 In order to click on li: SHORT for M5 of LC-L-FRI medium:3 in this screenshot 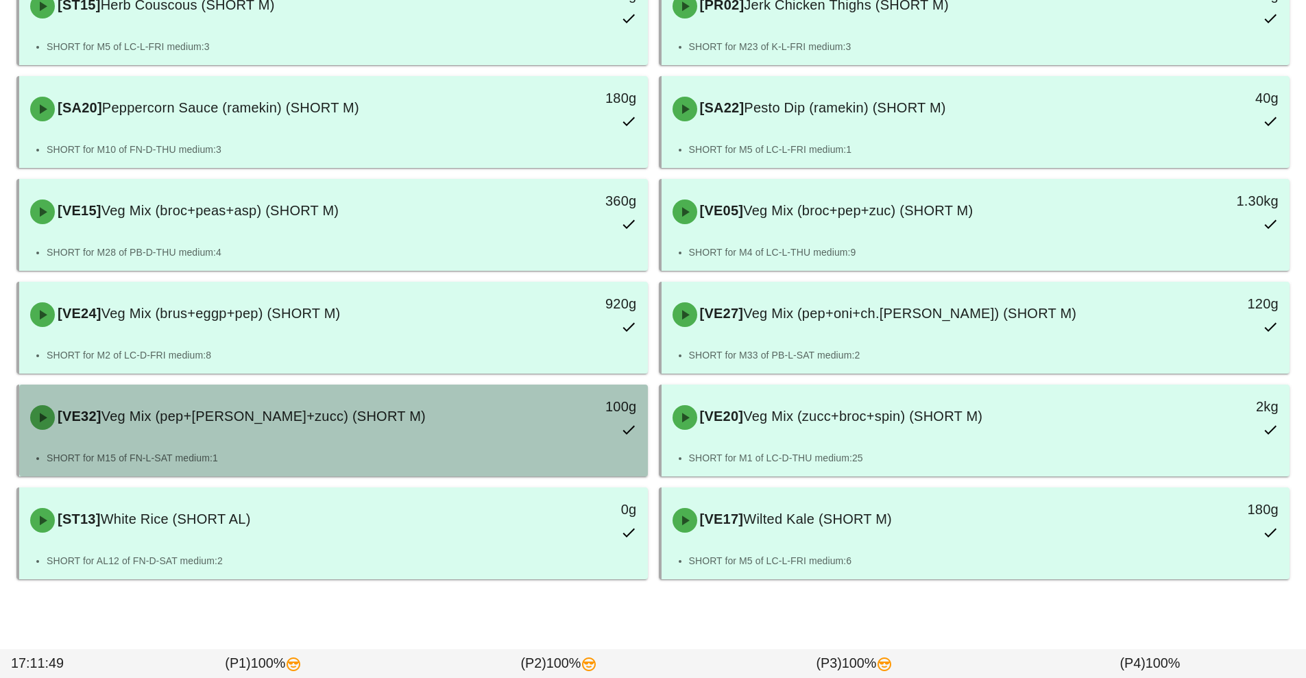, I will do `click(341, 47)`.